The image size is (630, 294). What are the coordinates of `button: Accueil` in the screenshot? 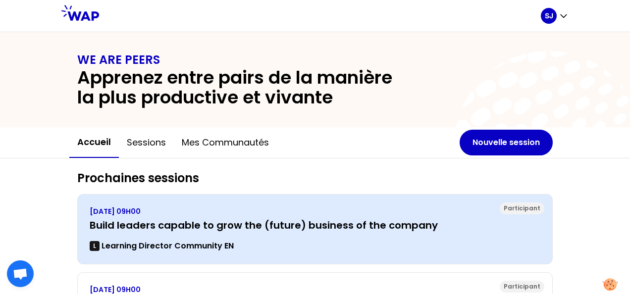 It's located at (94, 143).